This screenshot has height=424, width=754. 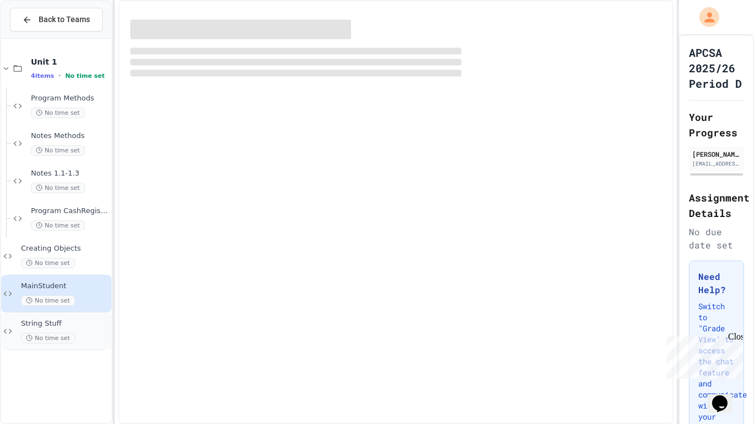 I want to click on span: Back to Teams, so click(x=64, y=19).